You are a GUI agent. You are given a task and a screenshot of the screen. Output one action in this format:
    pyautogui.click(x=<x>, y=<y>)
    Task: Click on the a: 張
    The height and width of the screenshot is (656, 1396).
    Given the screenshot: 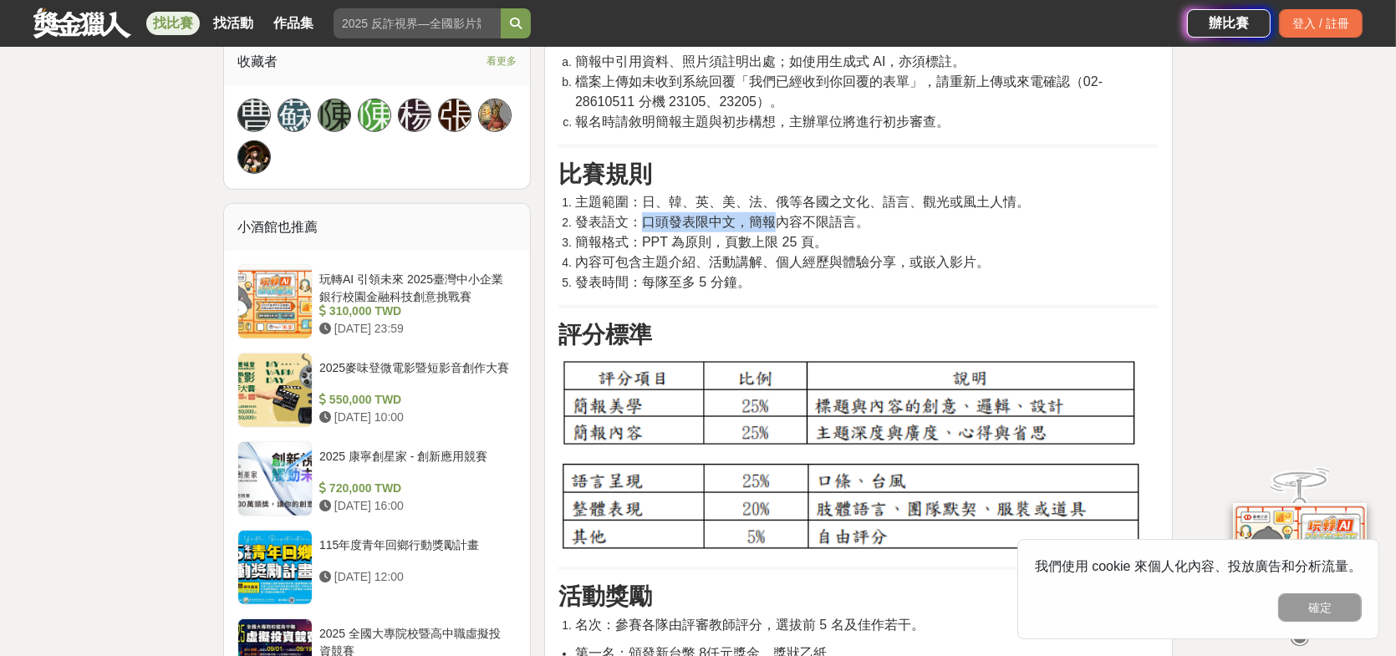 What is the action you would take?
    pyautogui.click(x=455, y=115)
    